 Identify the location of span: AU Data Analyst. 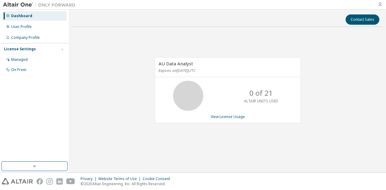
(176, 64).